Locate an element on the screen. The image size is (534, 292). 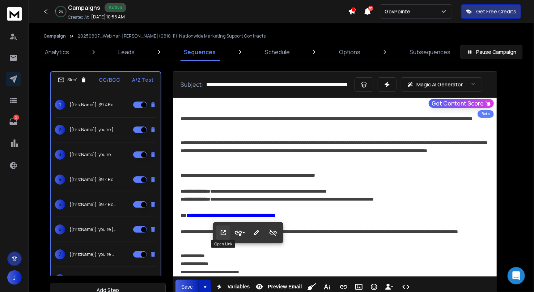
a: Options is located at coordinates (350, 52).